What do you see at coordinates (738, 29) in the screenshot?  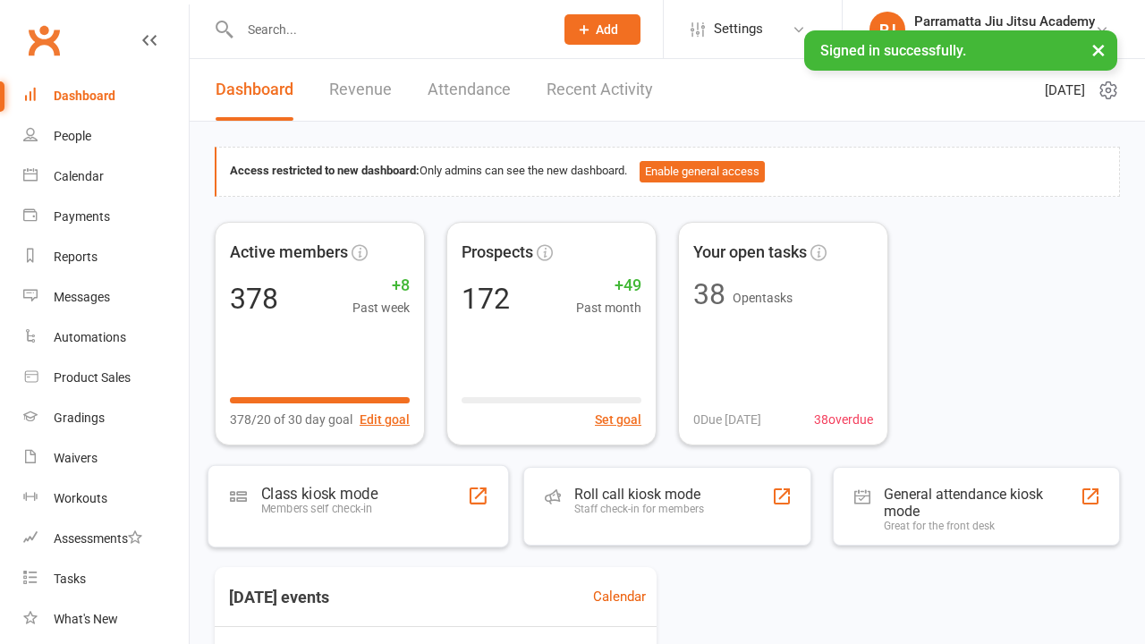 I see `span: Settings` at bounding box center [738, 29].